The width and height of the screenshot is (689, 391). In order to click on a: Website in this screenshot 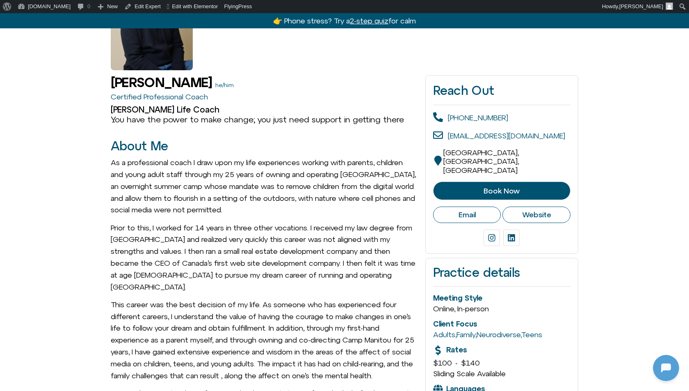, I will do `click(537, 215)`.